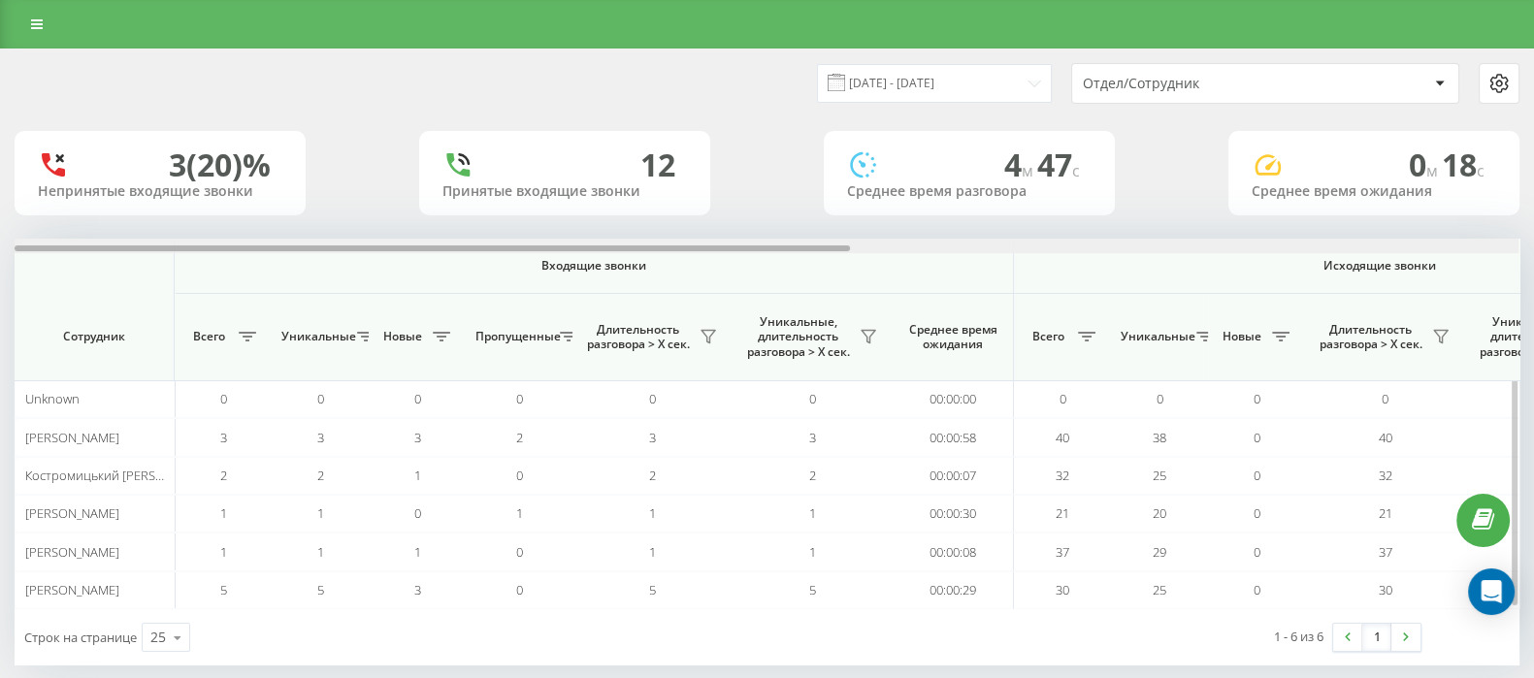 Image resolution: width=1534 pixels, height=678 pixels. I want to click on div: 25, so click(158, 638).